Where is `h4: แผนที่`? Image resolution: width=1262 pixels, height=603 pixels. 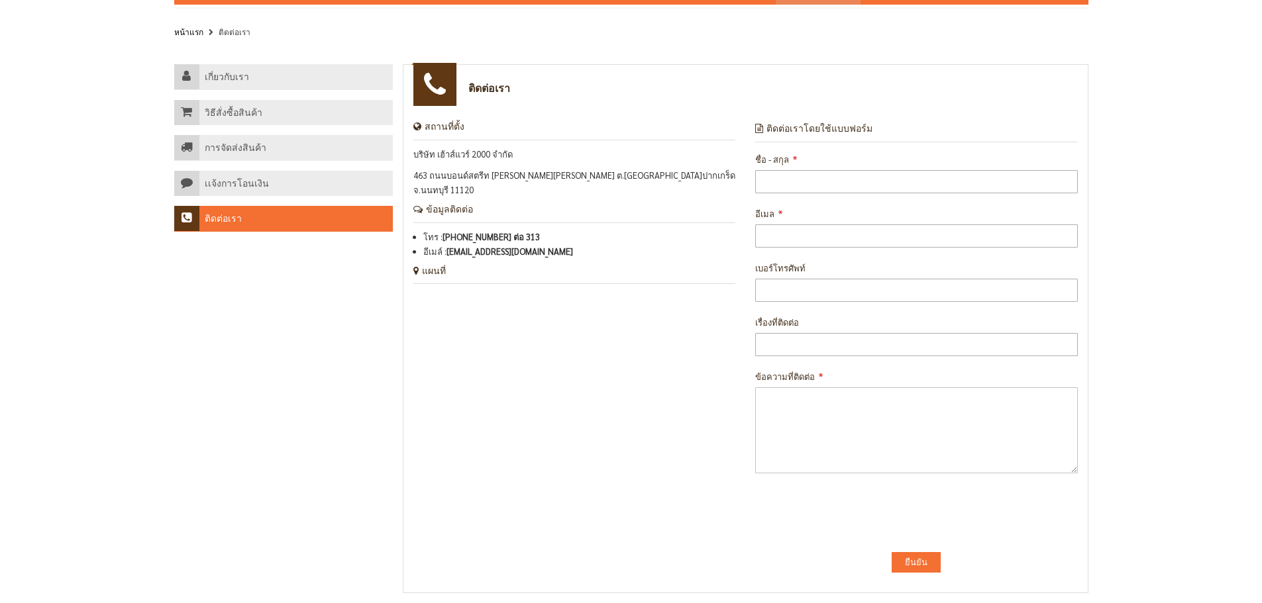 h4: แผนที่ is located at coordinates (574, 275).